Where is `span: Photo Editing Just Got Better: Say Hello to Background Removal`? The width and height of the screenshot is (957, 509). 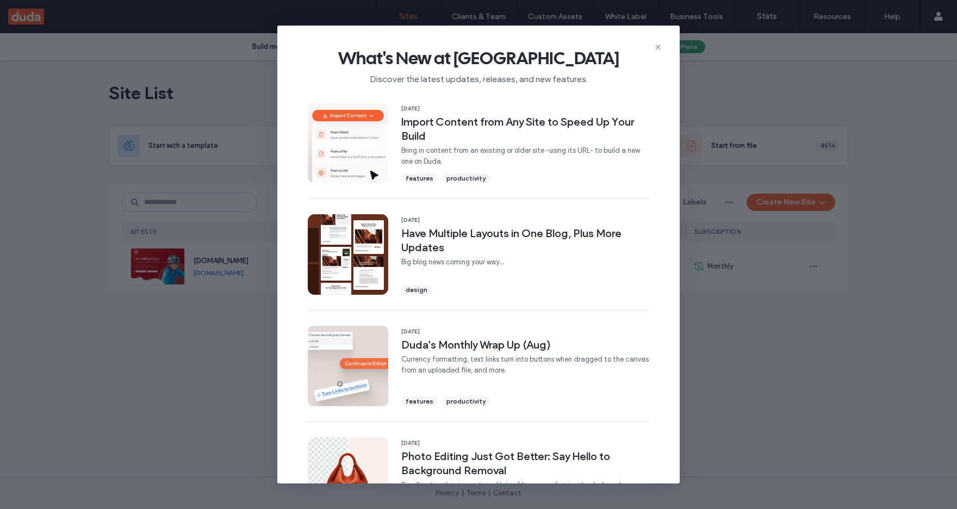 span: Photo Editing Just Got Better: Say Hello to Background Removal is located at coordinates (525, 463).